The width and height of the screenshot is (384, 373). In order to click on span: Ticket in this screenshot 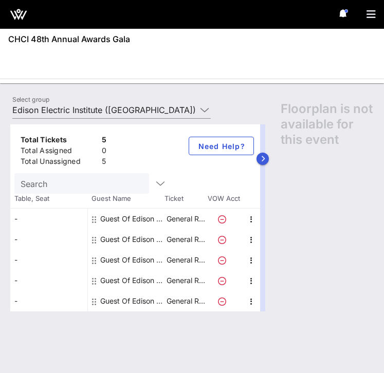, I will do `click(185, 199)`.